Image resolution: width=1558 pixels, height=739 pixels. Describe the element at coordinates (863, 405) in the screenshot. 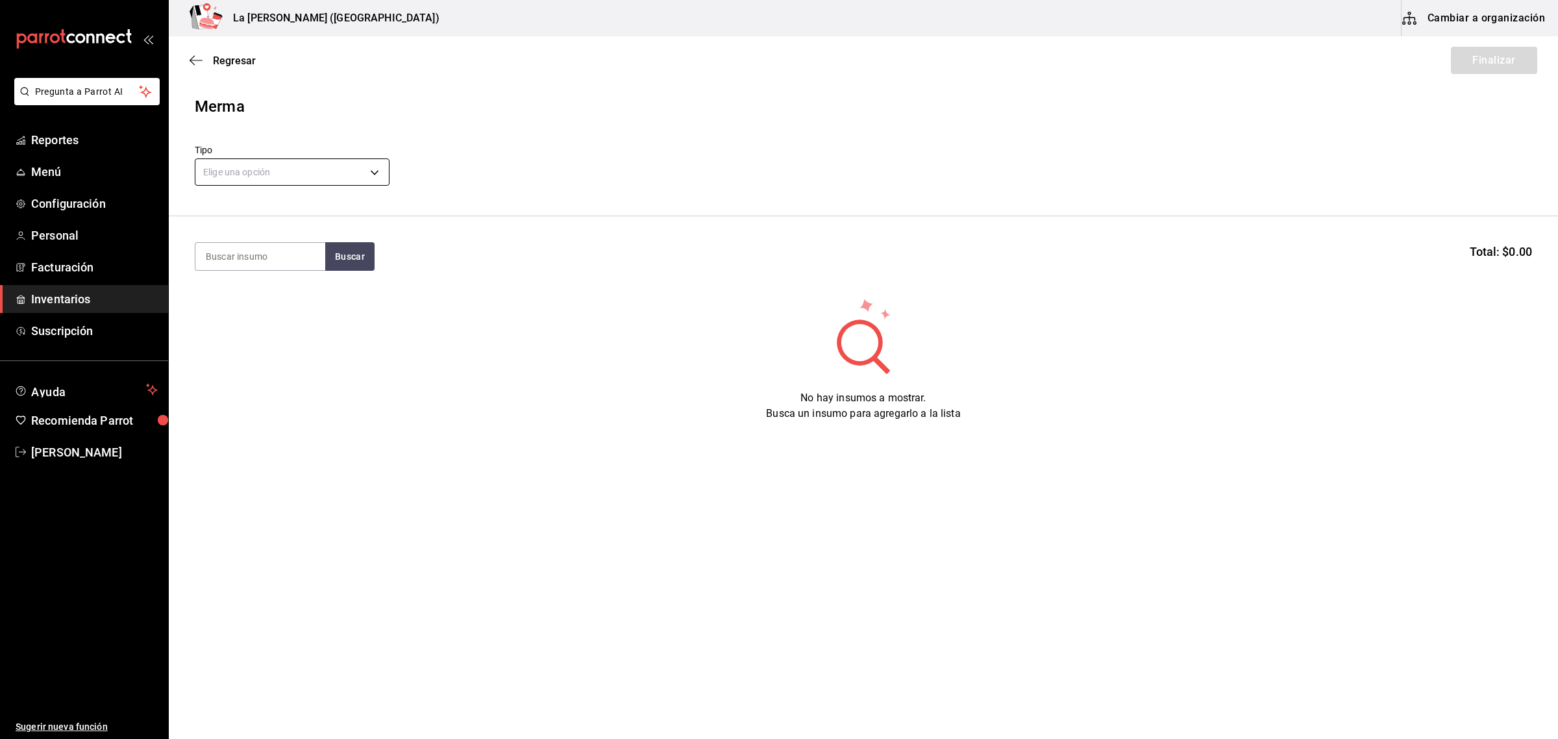

I see `span: No hay insumos a mostrar. Busca un insumo para agregarlo a la lista` at that location.